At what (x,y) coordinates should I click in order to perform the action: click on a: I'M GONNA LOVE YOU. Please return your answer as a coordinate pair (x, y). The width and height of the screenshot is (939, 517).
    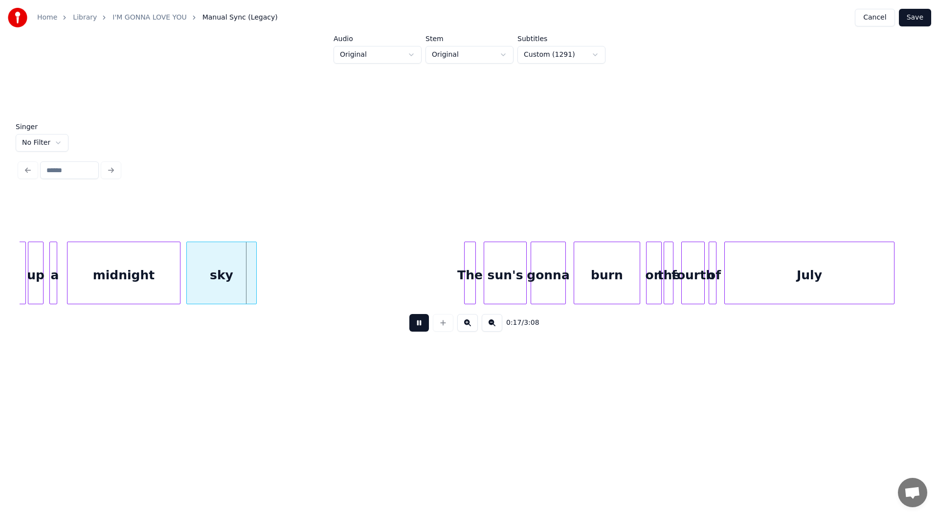
    Looking at the image, I should click on (149, 18).